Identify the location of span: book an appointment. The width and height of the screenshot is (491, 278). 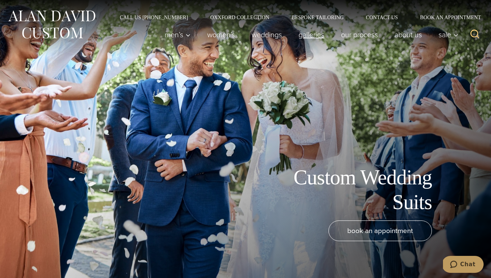
(380, 231).